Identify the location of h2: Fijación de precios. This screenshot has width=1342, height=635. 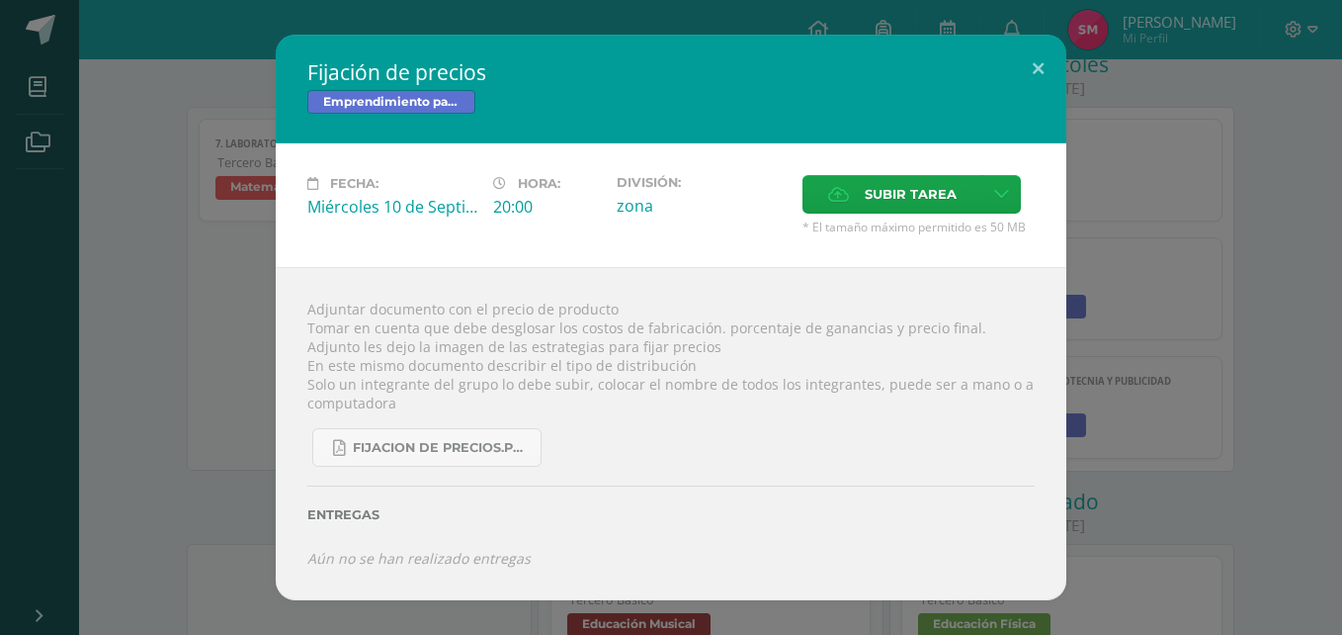
(671, 72).